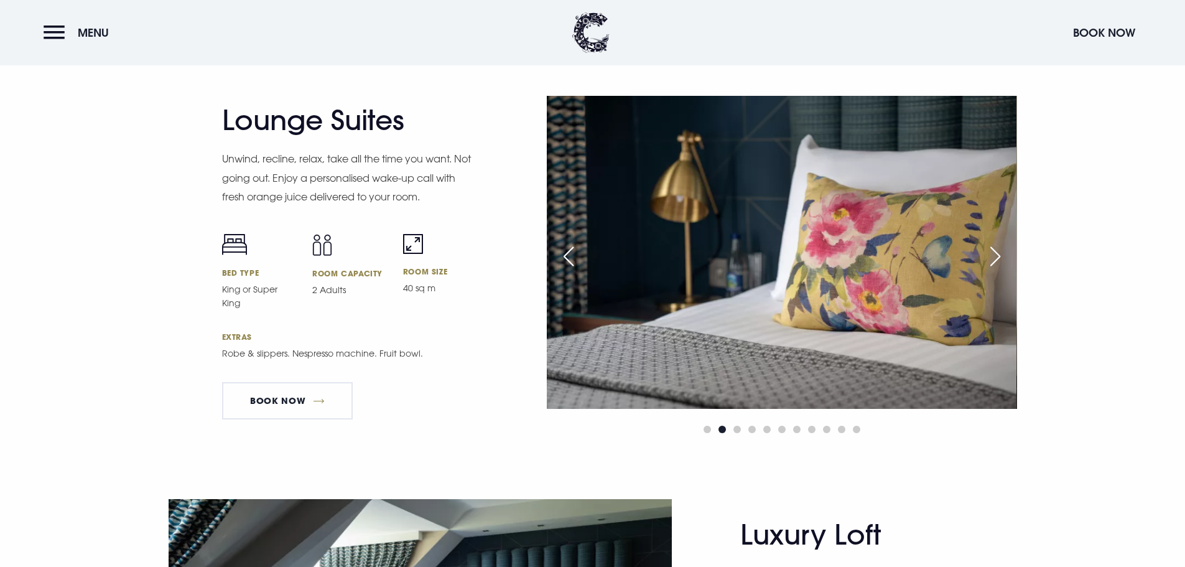  Describe the element at coordinates (781, 252) in the screenshot. I see `img: Hotel in Bangor Northern Ireland` at that location.